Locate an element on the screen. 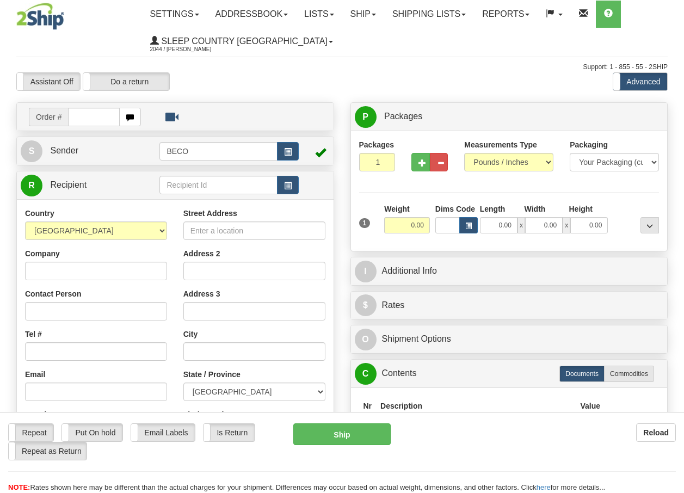 This screenshot has width=684, height=493. label: Documents is located at coordinates (582, 374).